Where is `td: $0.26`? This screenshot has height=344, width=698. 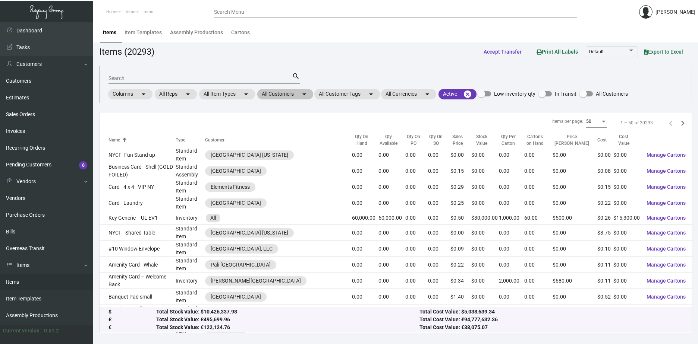 td: $0.26 is located at coordinates (605, 218).